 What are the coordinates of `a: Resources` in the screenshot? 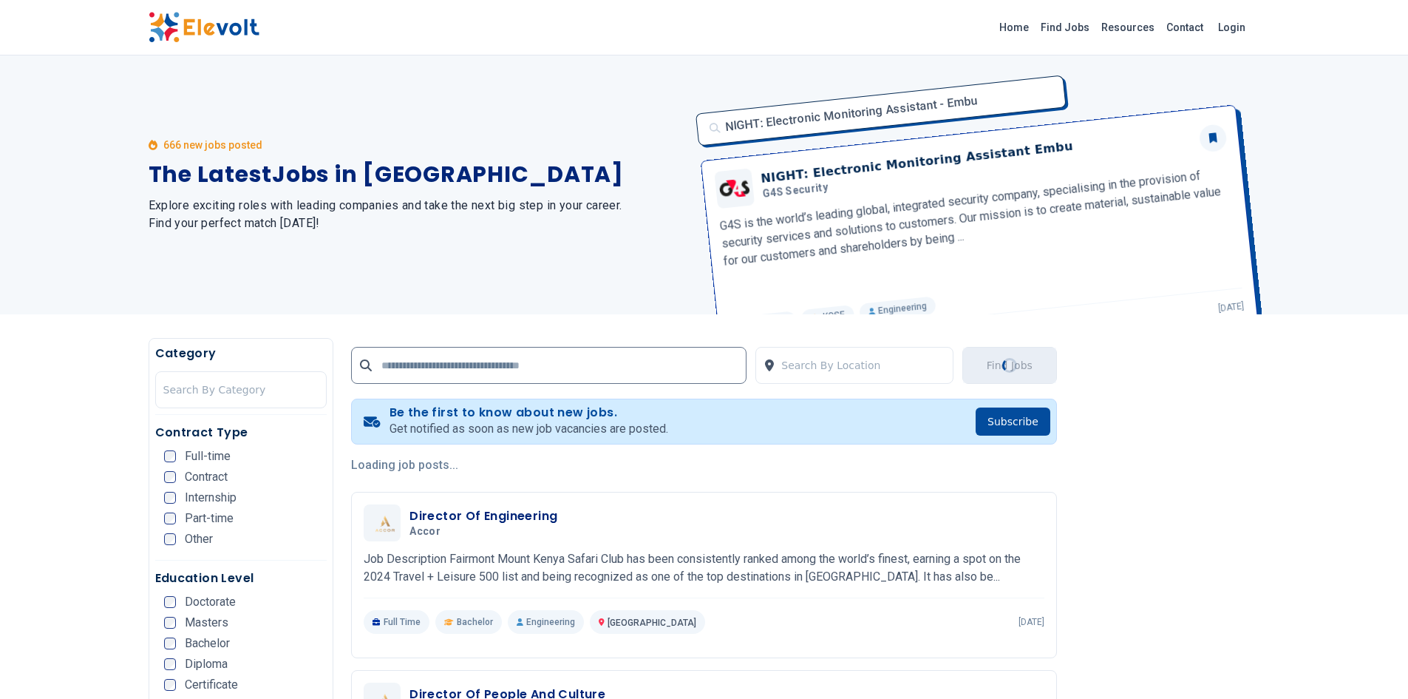 It's located at (1128, 27).